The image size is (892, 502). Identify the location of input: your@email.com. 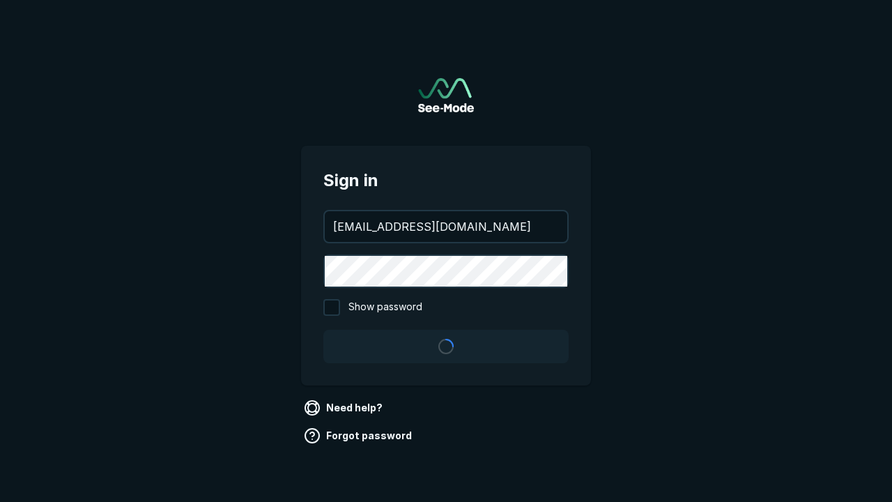
(446, 226).